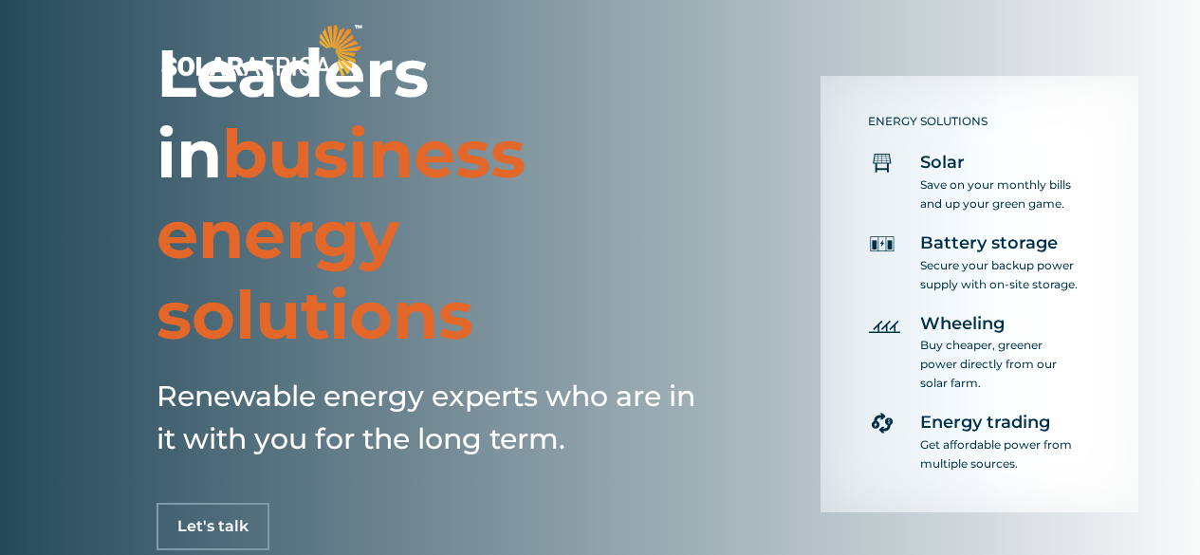 This screenshot has height=555, width=1200. Describe the element at coordinates (975, 121) in the screenshot. I see `h5: ENERGY SOLUTIONS` at that location.